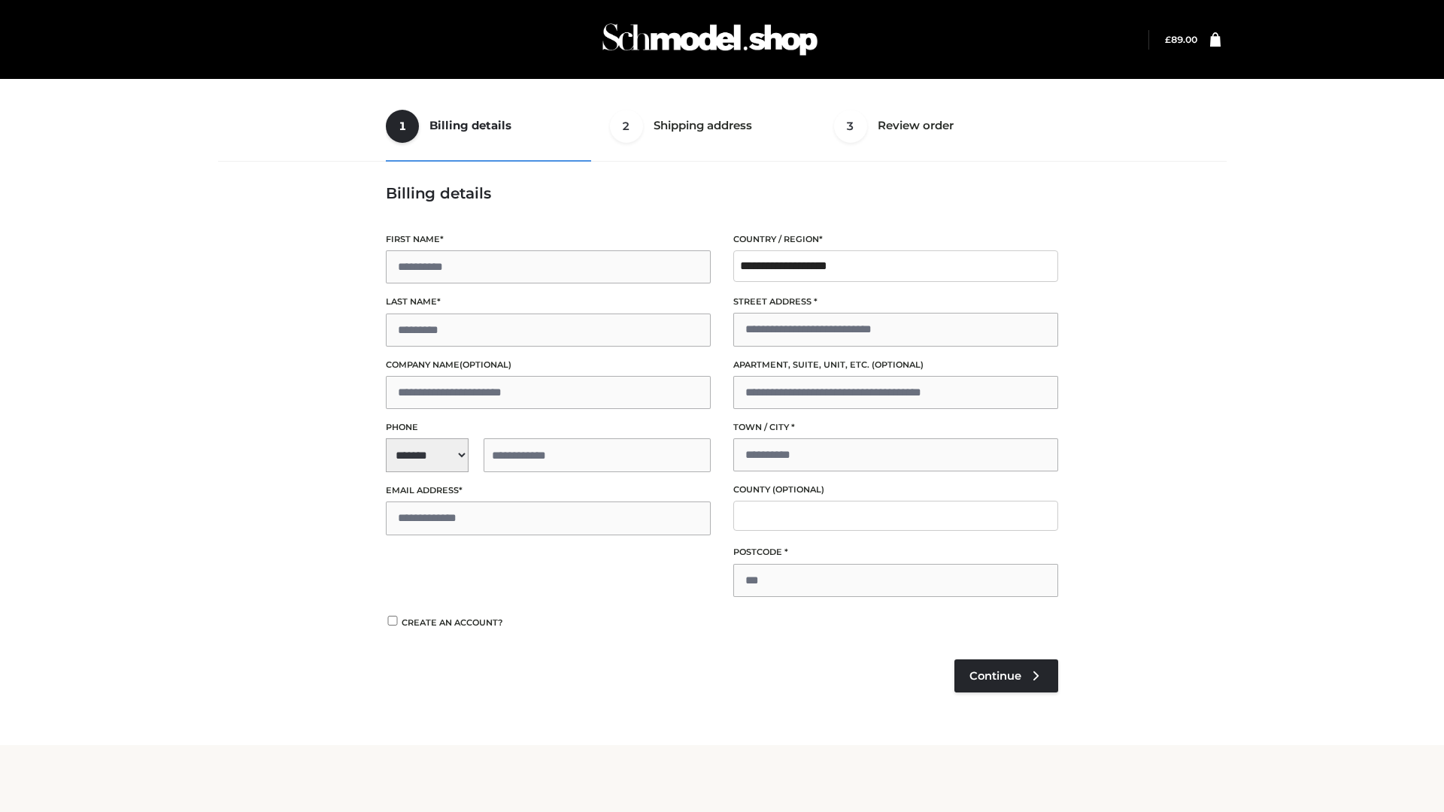  I want to click on span: Create an account?, so click(452, 623).